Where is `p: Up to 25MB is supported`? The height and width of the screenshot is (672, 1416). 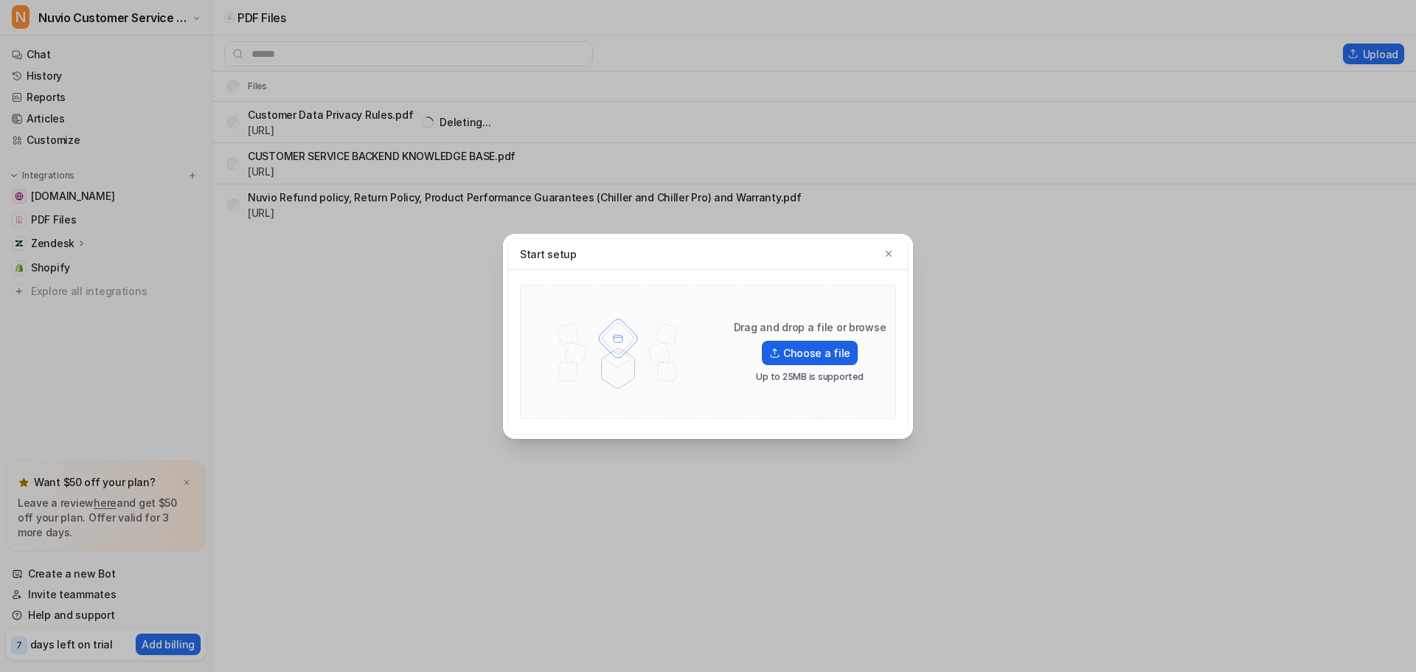 p: Up to 25MB is supported is located at coordinates (809, 377).